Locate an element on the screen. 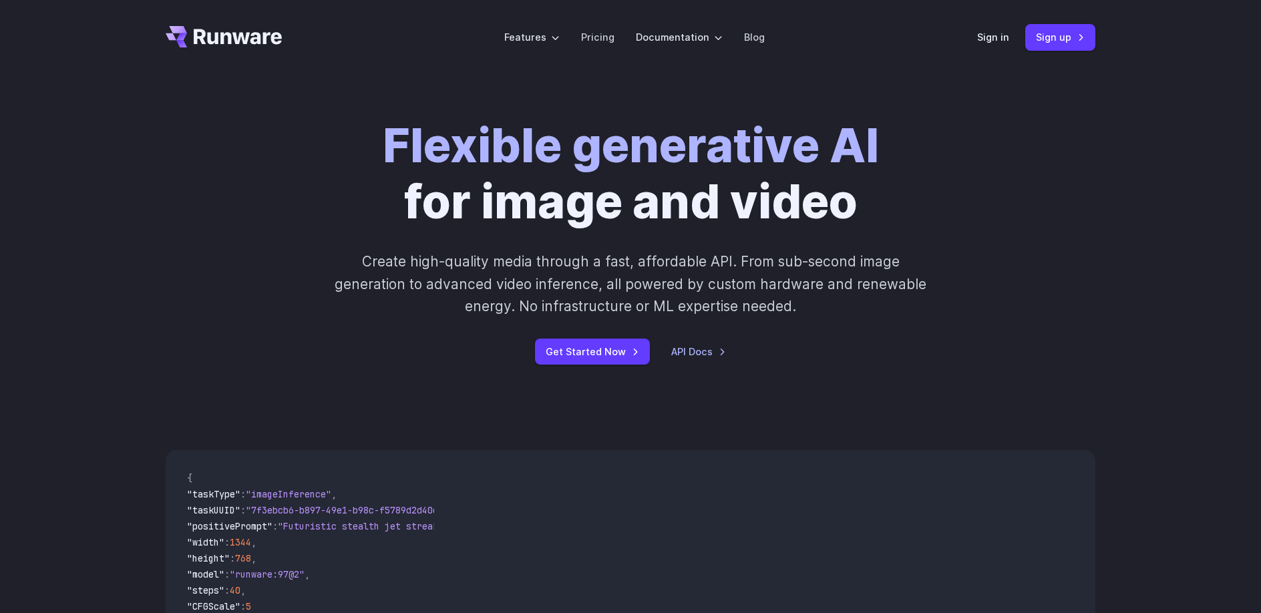  a: Get Started Now is located at coordinates (592, 351).